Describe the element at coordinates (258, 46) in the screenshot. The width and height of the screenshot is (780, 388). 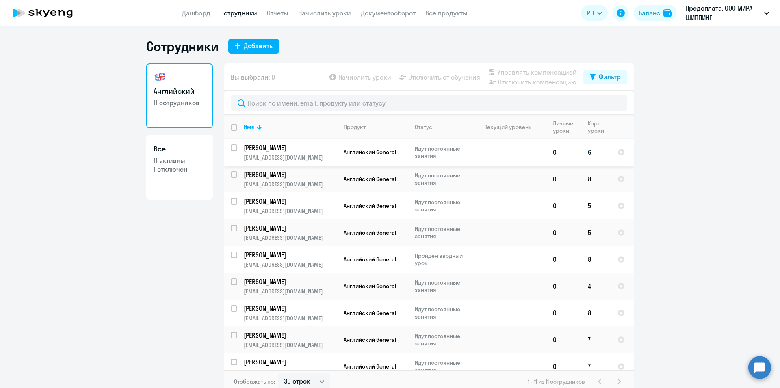
I see `div: Добавить` at that location.